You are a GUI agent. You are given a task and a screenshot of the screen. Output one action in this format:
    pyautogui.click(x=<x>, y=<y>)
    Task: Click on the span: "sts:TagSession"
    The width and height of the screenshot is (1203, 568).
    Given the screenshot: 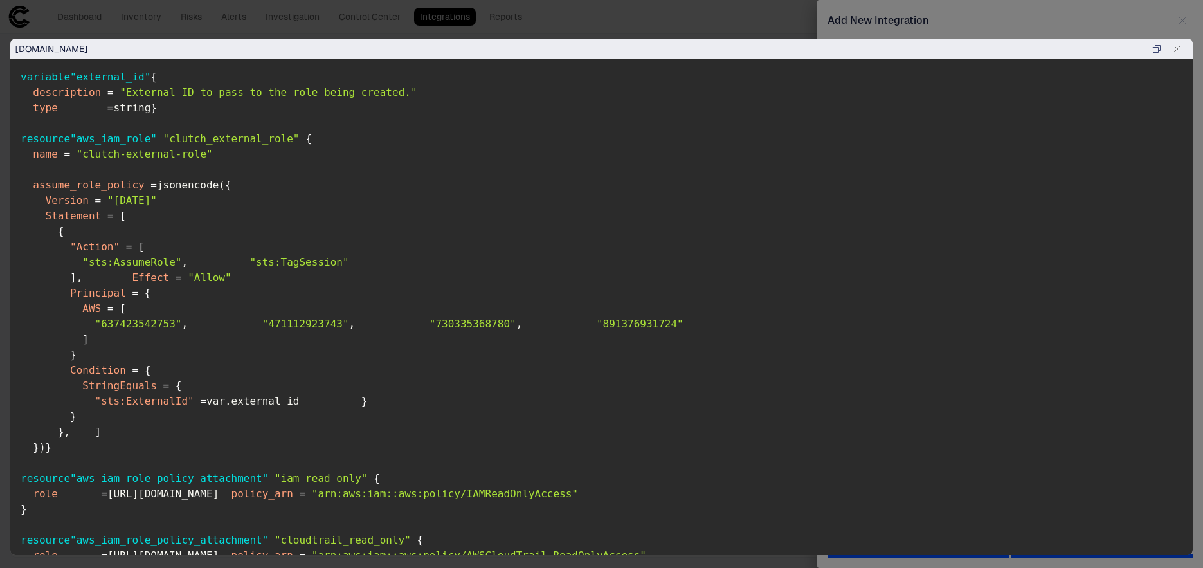 What is the action you would take?
    pyautogui.click(x=299, y=262)
    